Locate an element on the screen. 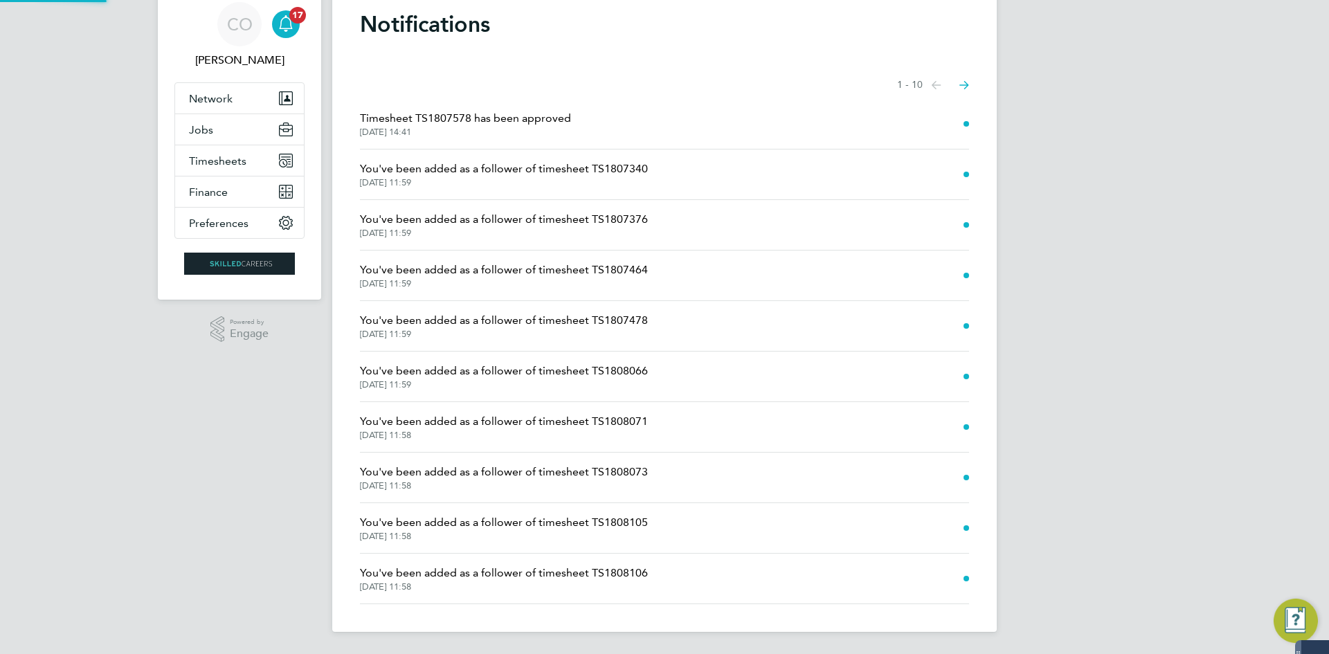  a: Powered byEngage is located at coordinates (239, 329).